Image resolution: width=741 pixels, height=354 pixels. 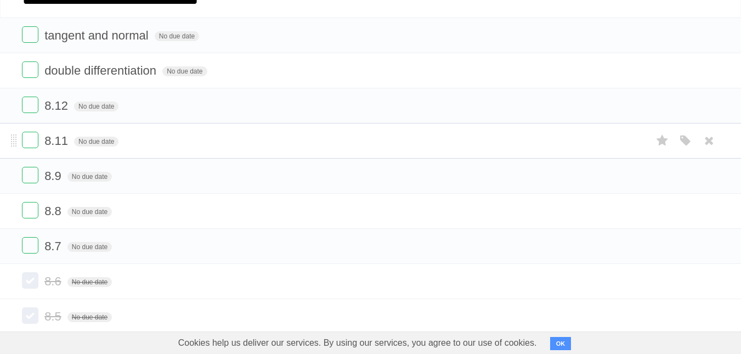 I want to click on label: Star task, so click(x=663, y=140).